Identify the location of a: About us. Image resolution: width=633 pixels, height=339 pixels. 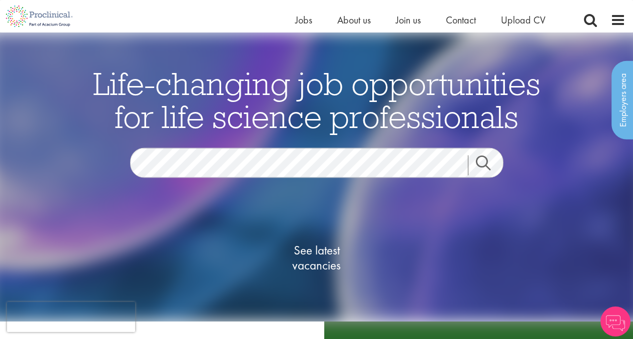
(354, 20).